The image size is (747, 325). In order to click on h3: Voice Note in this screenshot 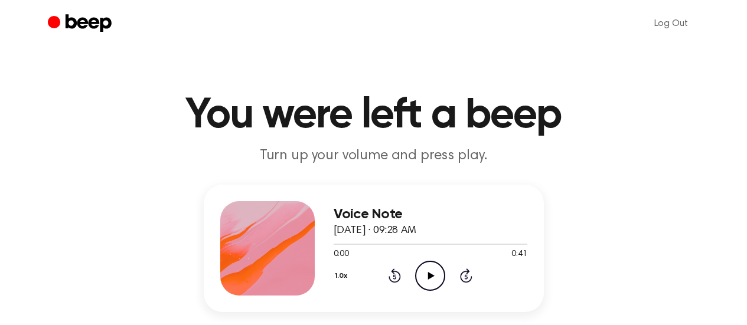, I will do `click(430, 214)`.